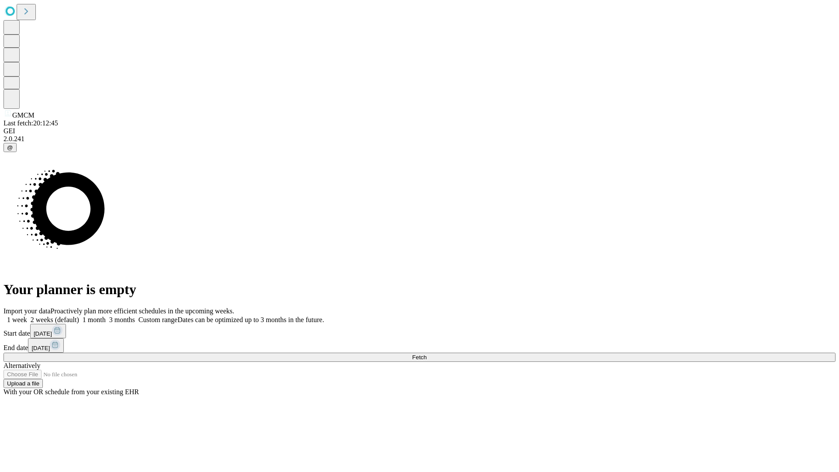 Image resolution: width=839 pixels, height=472 pixels. Describe the element at coordinates (23, 115) in the screenshot. I see `span: GMCM` at that location.